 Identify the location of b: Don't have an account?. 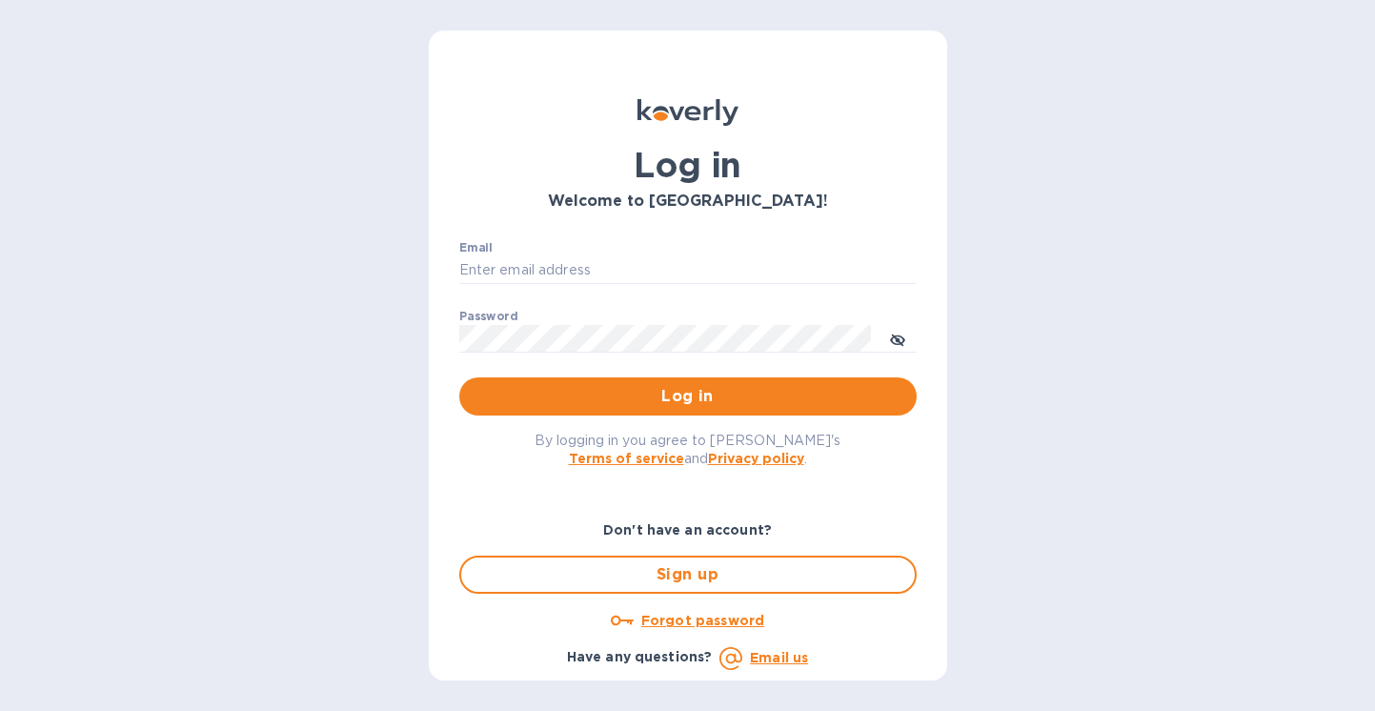
(687, 530).